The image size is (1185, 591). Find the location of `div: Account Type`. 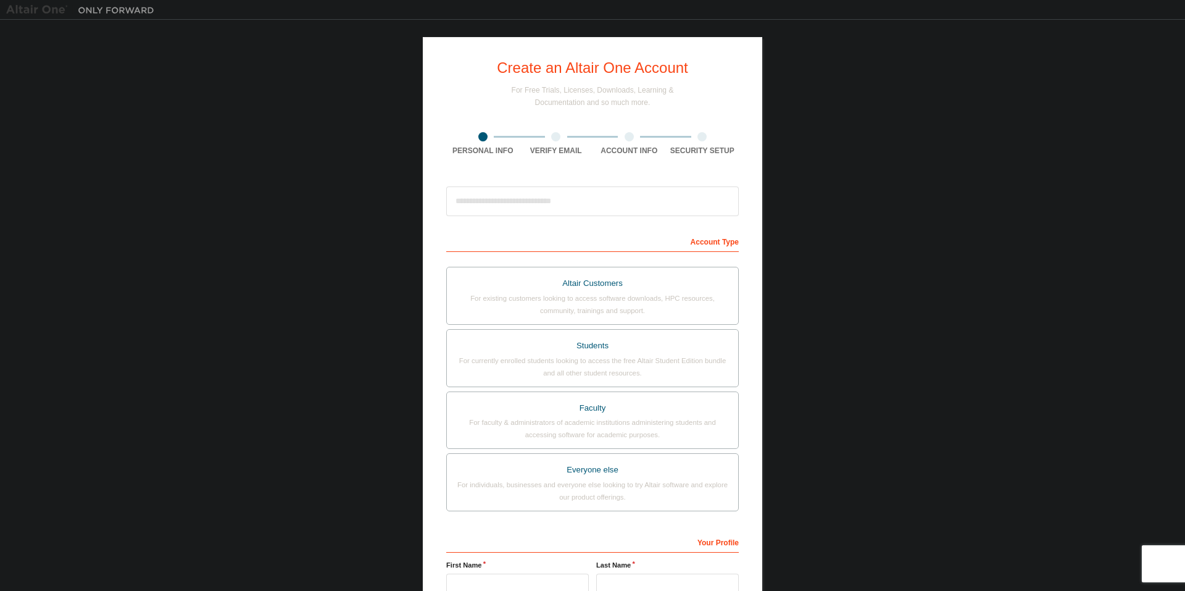

div: Account Type is located at coordinates (593, 241).